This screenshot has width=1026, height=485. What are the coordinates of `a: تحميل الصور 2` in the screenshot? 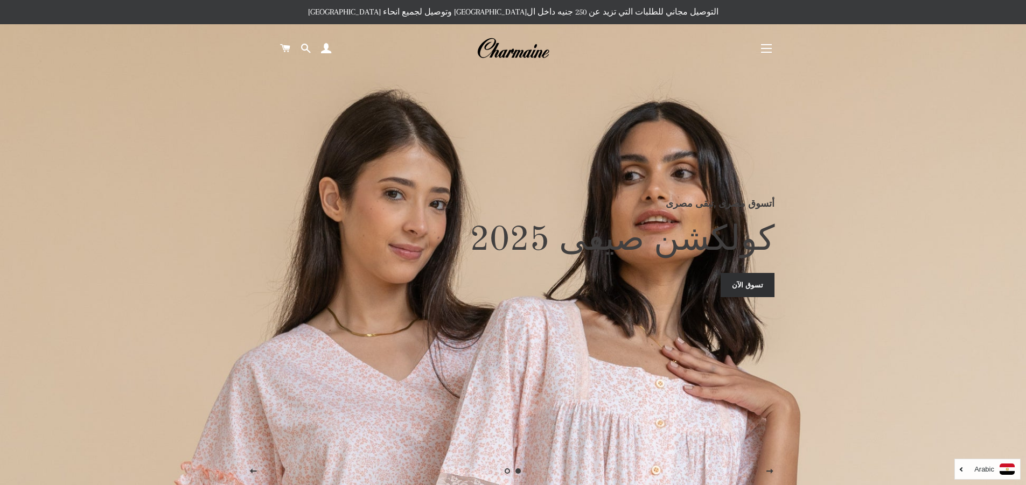 It's located at (508, 471).